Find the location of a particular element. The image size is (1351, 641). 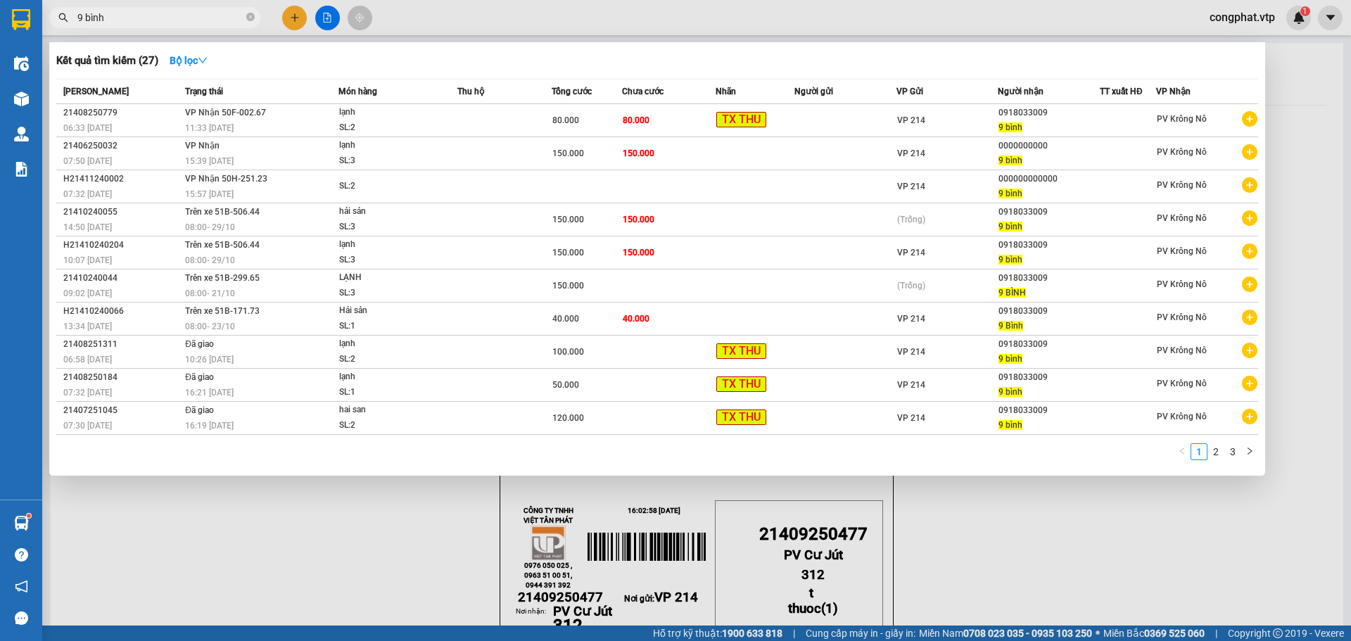

span: 40.000 is located at coordinates (636, 319).